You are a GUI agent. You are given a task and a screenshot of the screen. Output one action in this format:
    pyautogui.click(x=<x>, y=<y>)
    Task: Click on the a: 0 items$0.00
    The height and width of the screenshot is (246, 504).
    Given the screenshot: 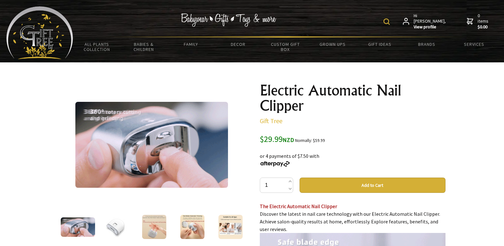 What is the action you would take?
    pyautogui.click(x=478, y=21)
    